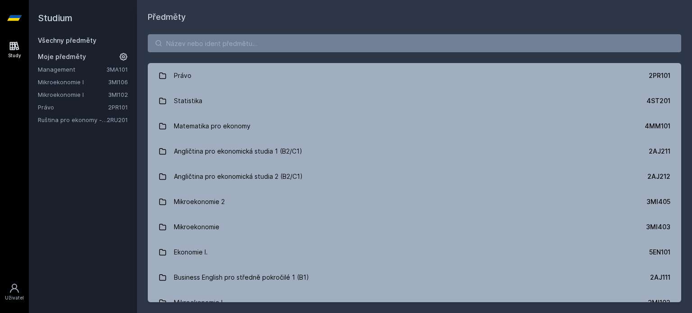 The height and width of the screenshot is (313, 692). I want to click on a: 2PR101, so click(118, 107).